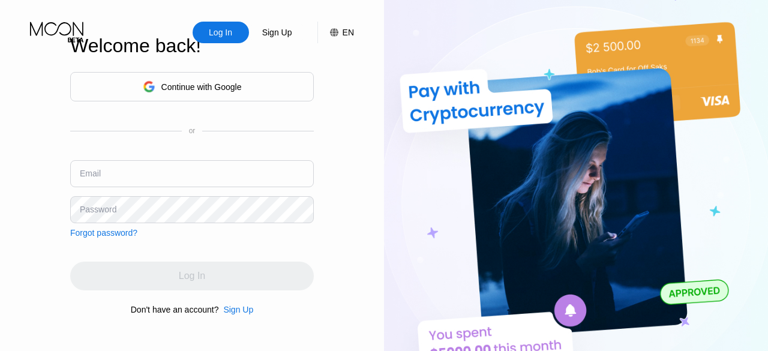 This screenshot has width=768, height=351. Describe the element at coordinates (192, 46) in the screenshot. I see `div: Welcome back!` at that location.